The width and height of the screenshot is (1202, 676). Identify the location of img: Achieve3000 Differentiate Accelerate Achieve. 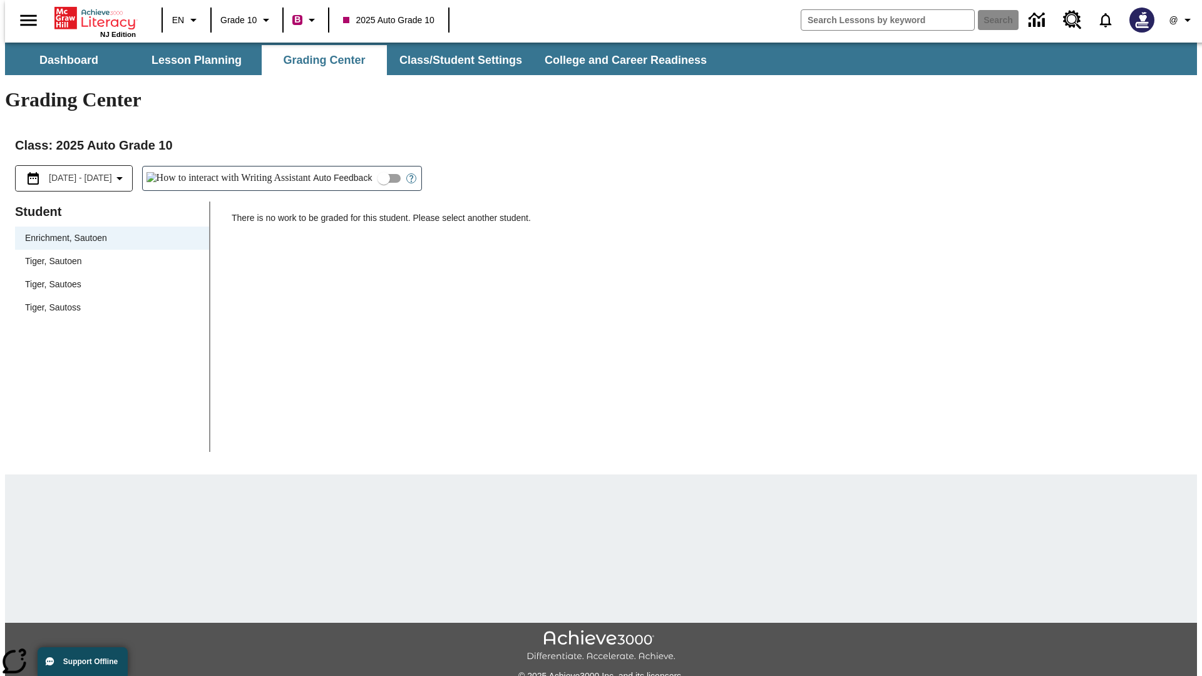
(601, 646).